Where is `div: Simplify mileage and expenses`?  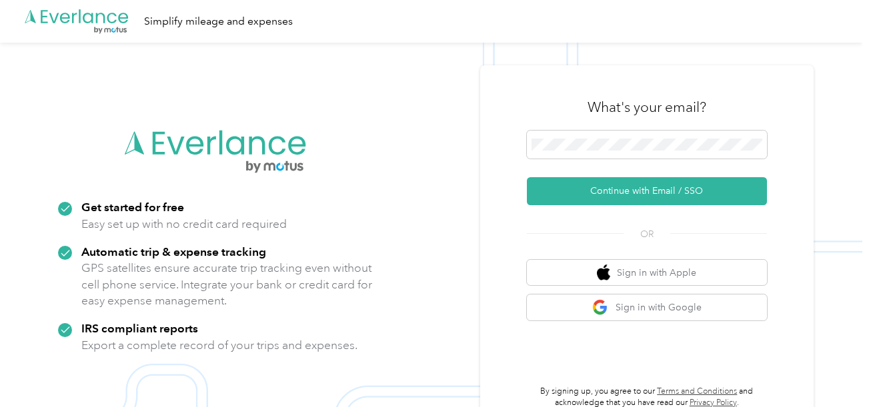
div: Simplify mileage and expenses is located at coordinates (218, 21).